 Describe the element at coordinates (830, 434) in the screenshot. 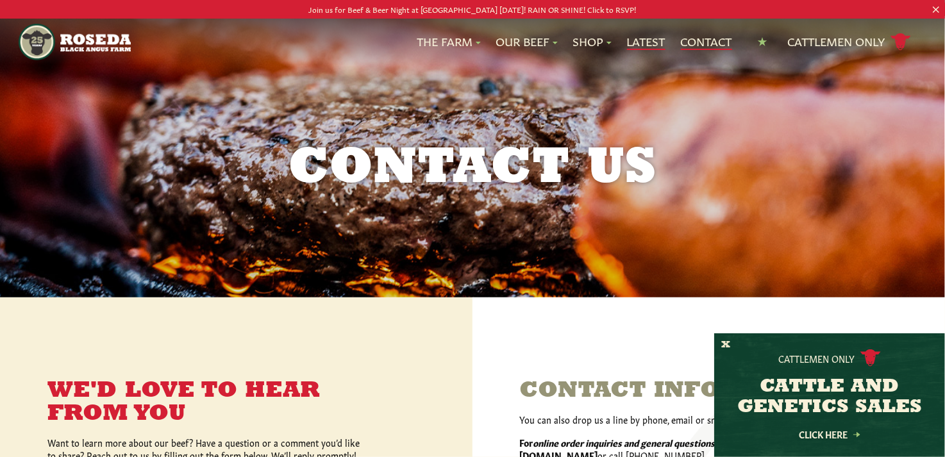

I see `a: Click Here` at that location.